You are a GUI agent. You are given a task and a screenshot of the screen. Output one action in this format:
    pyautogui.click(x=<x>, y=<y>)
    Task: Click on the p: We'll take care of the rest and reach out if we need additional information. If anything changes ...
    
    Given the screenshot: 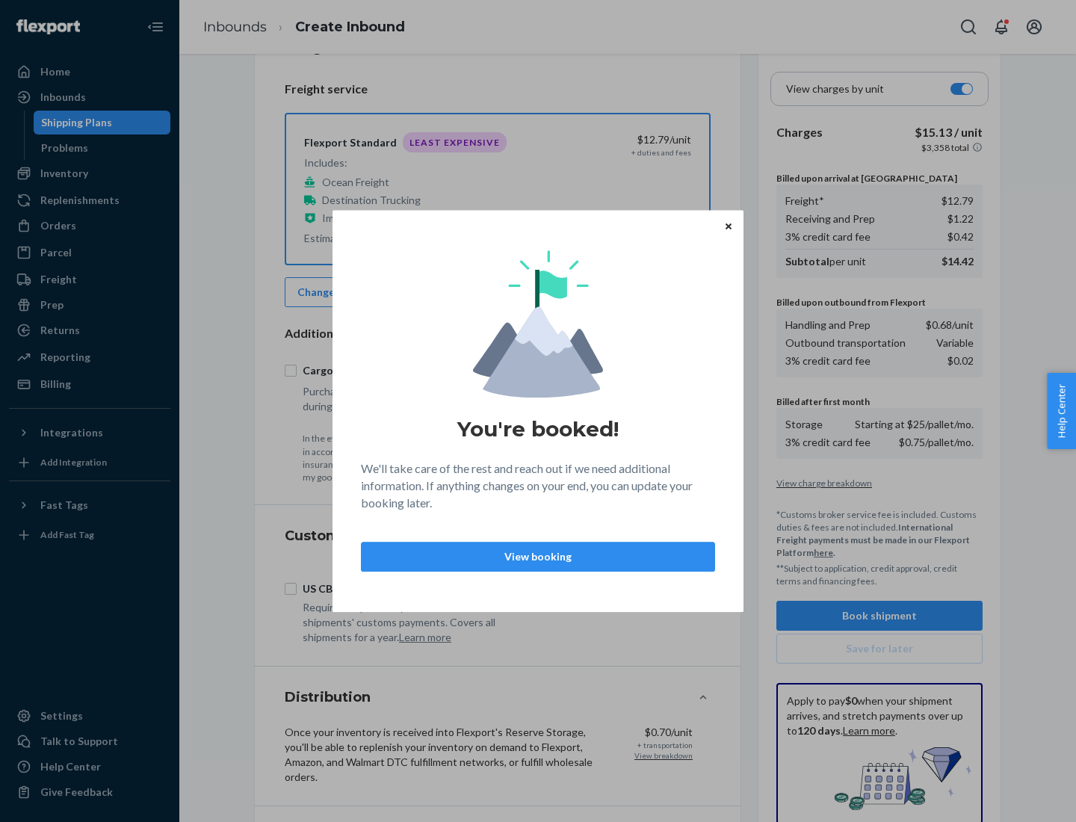 What is the action you would take?
    pyautogui.click(x=538, y=486)
    